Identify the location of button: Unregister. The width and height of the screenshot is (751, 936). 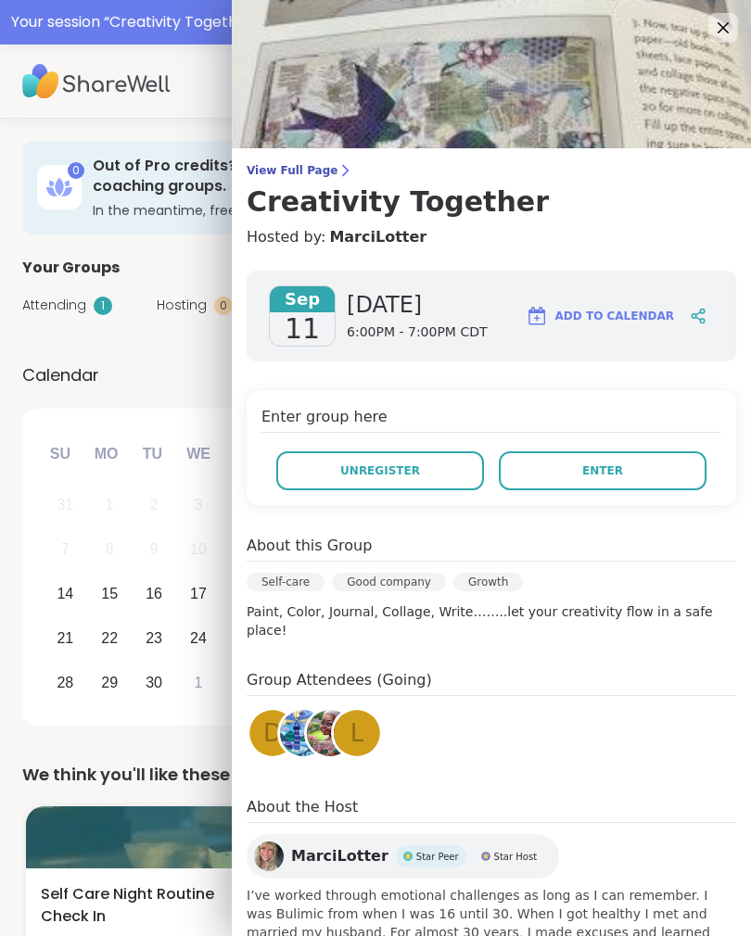
(380, 471).